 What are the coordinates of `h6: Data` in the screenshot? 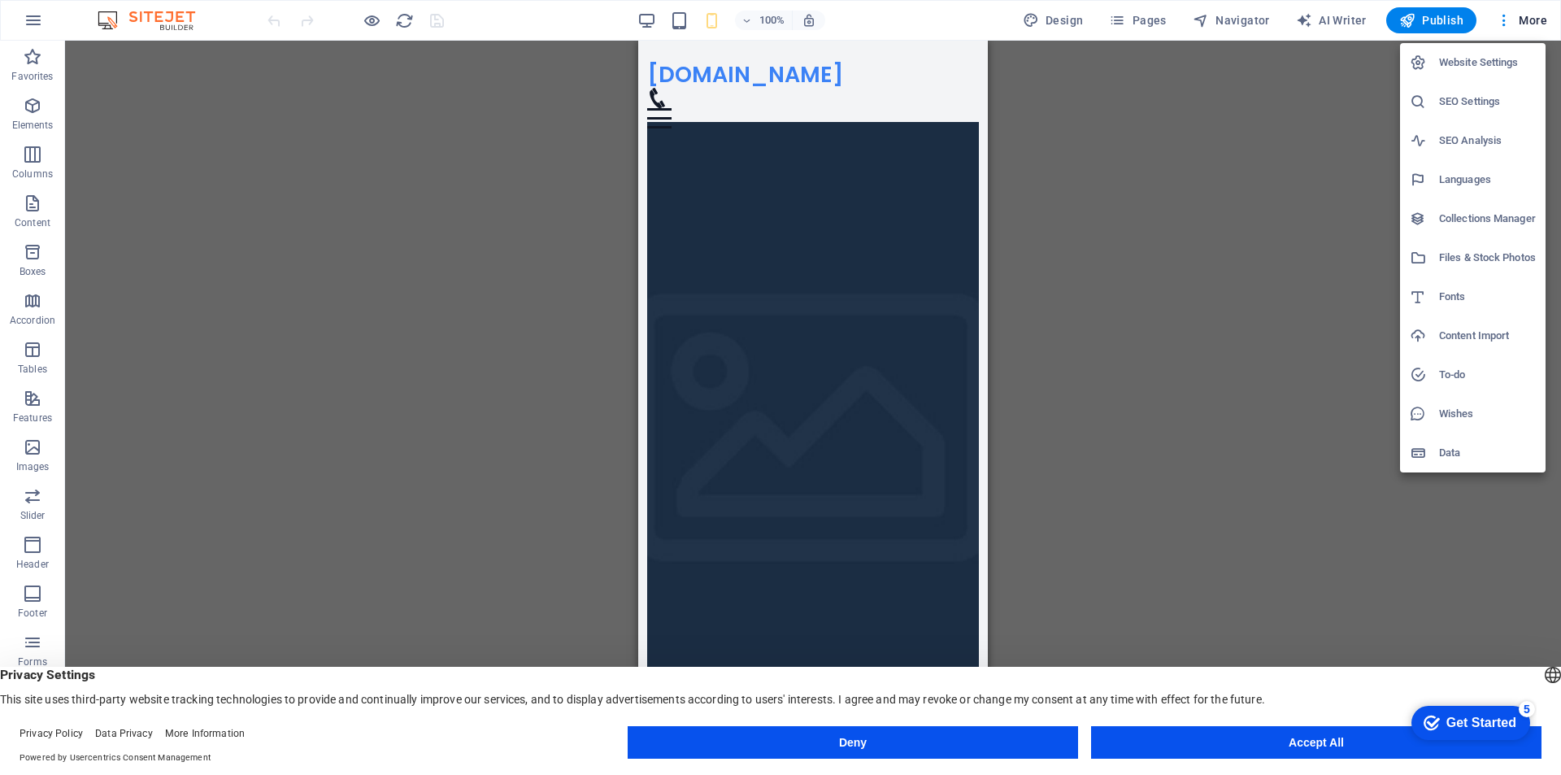 It's located at (1487, 453).